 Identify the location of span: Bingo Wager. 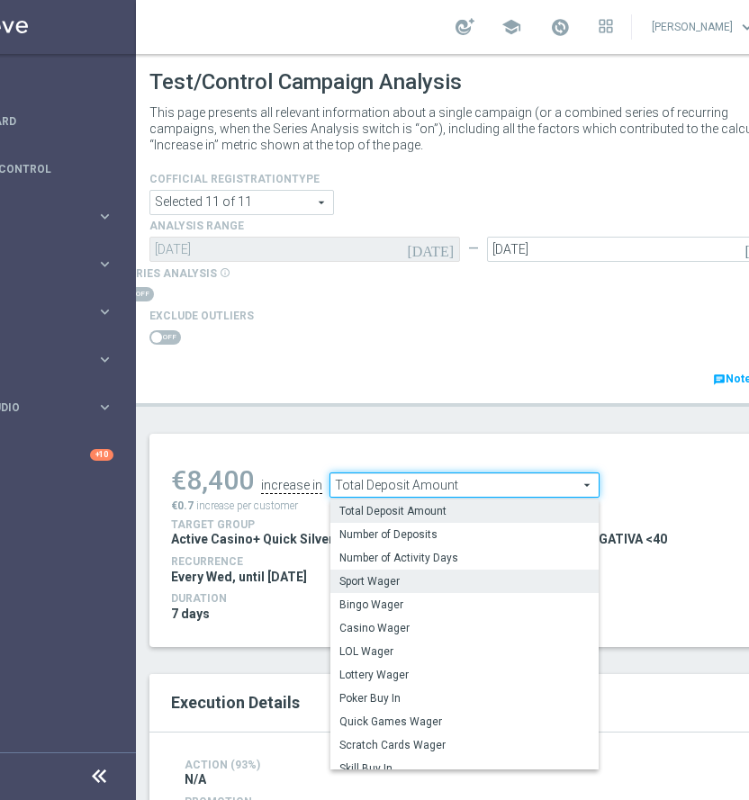
(464, 605).